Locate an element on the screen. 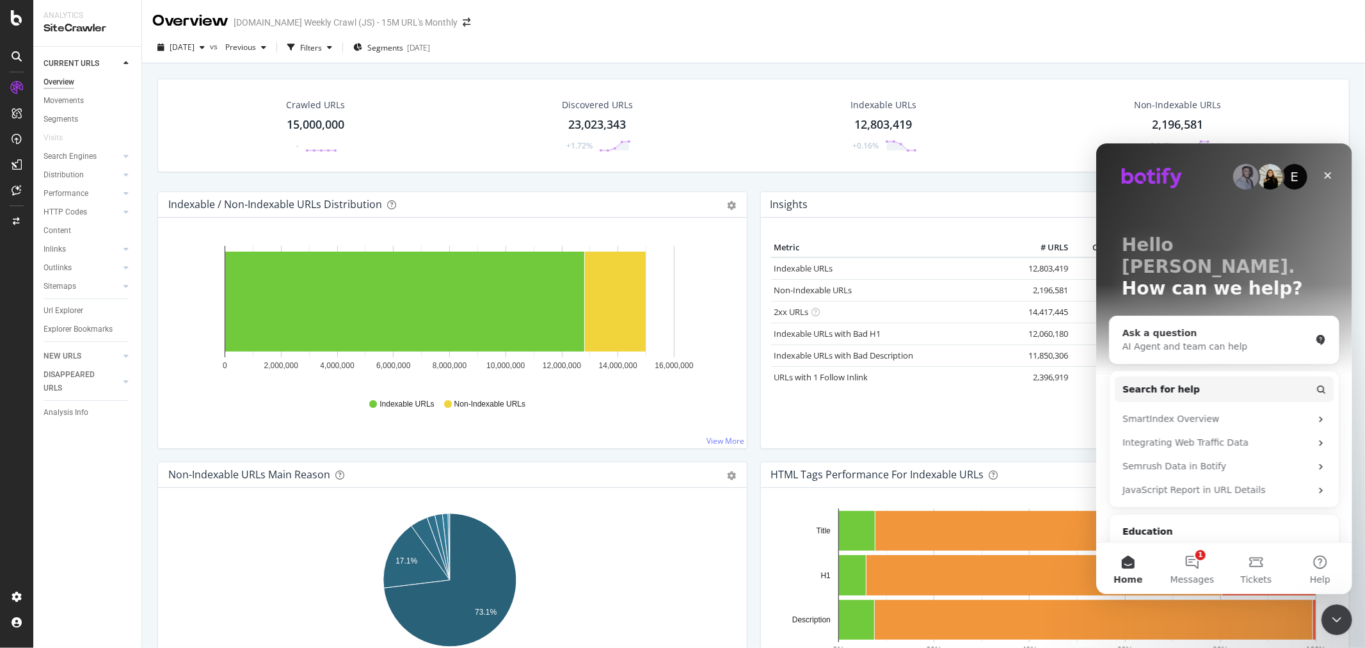 This screenshot has width=1365, height=648. a: DISAPPEARED URLS is located at coordinates (81, 381).